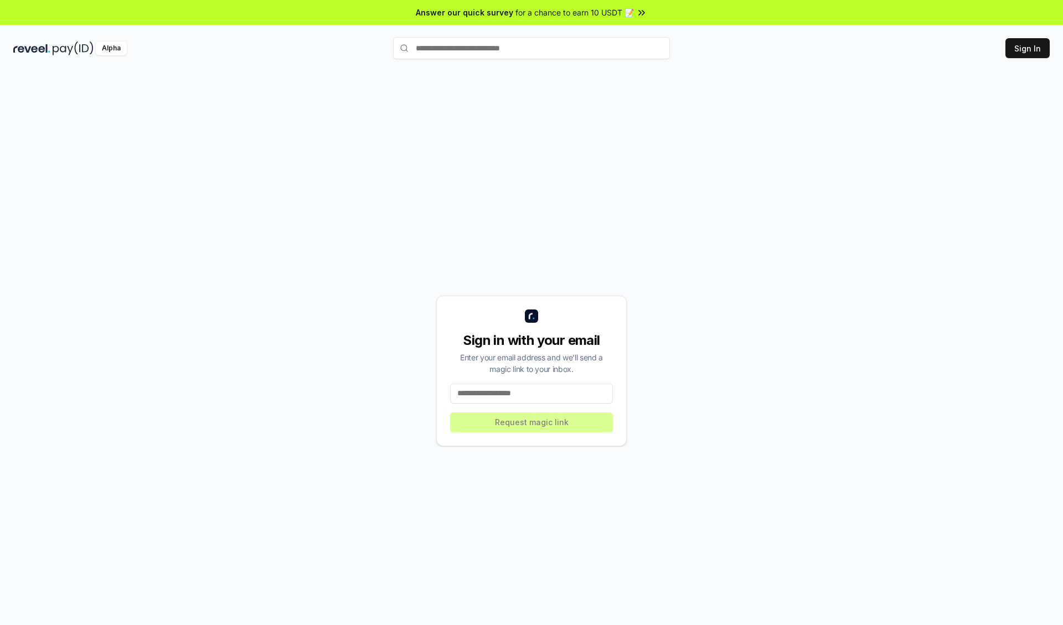 This screenshot has width=1063, height=625. What do you see at coordinates (32, 48) in the screenshot?
I see `img: reveel_dark` at bounding box center [32, 48].